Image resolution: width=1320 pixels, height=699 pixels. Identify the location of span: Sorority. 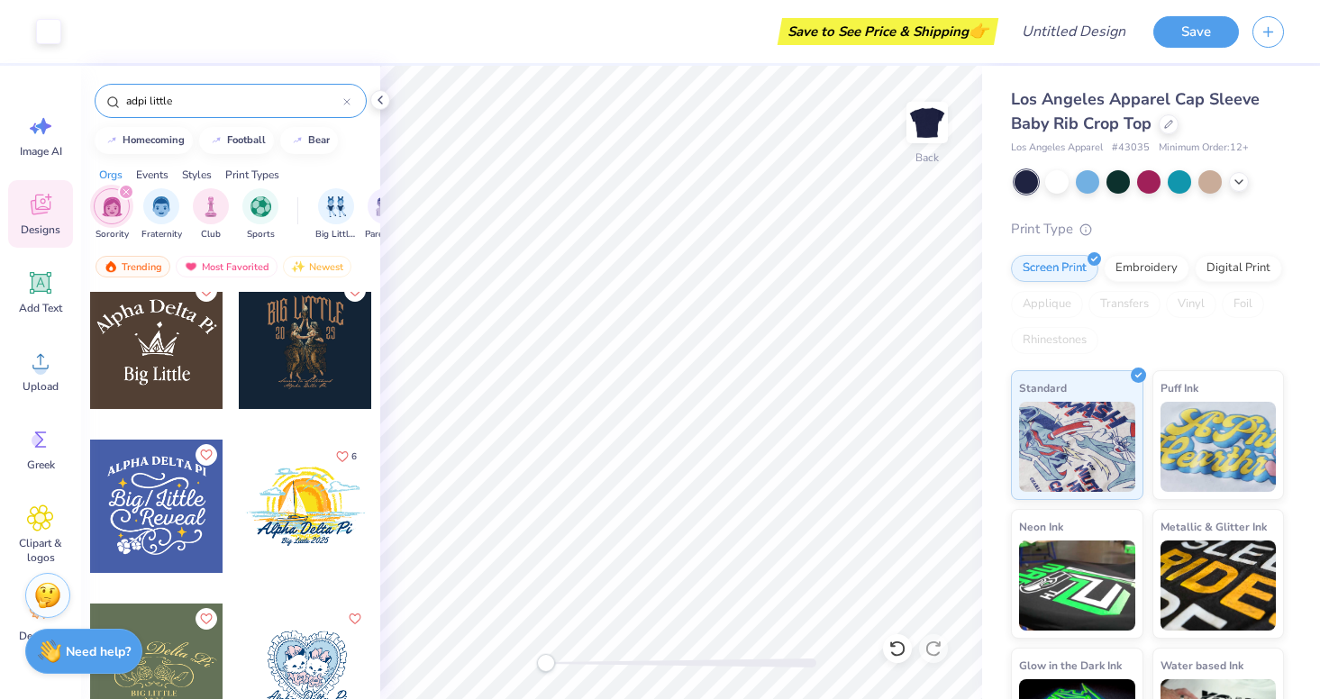
(112, 234).